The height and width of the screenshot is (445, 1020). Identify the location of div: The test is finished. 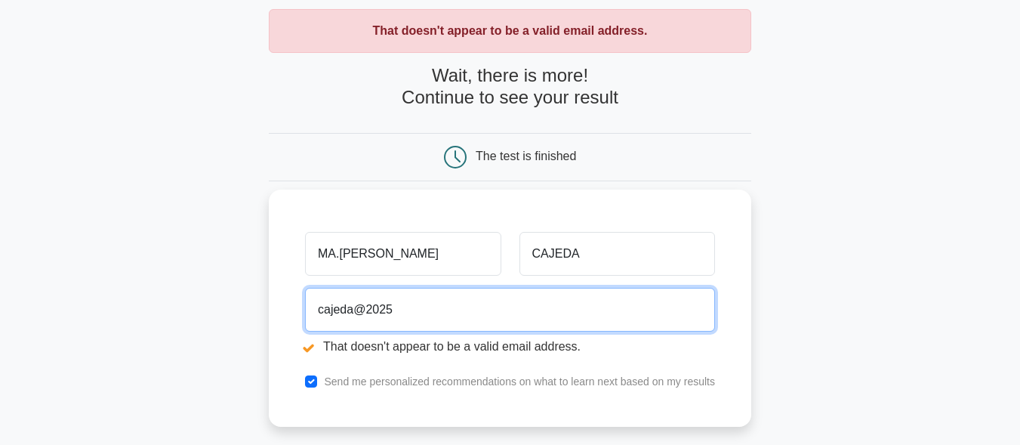
(525, 155).